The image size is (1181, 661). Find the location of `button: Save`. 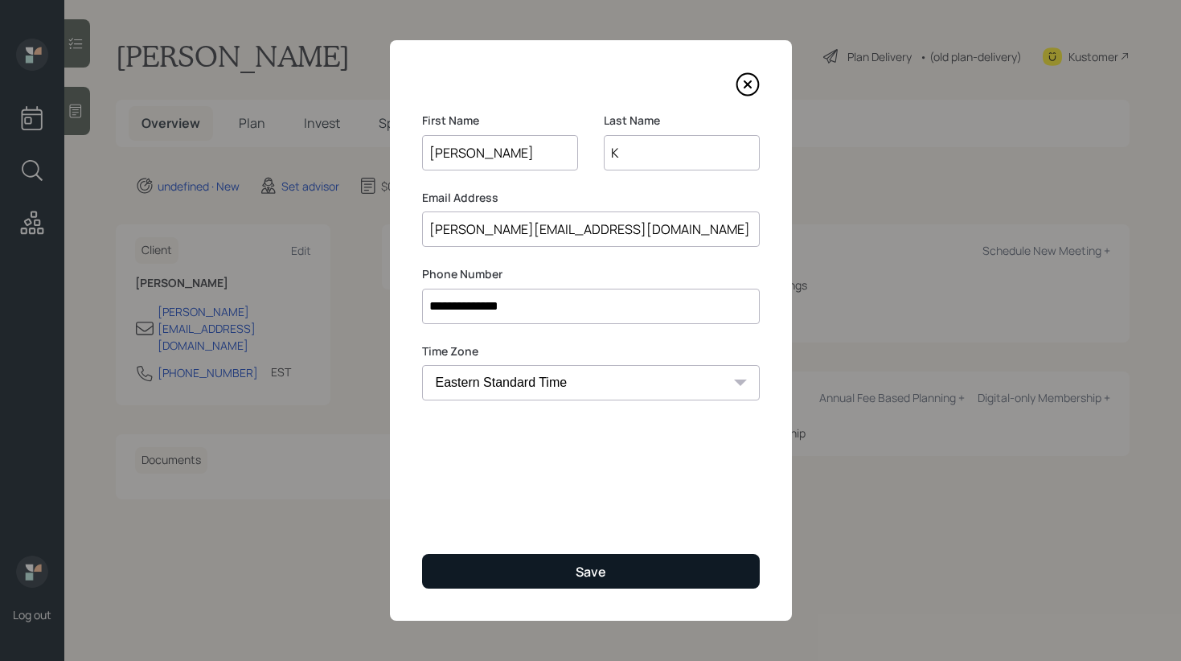

button: Save is located at coordinates (591, 571).